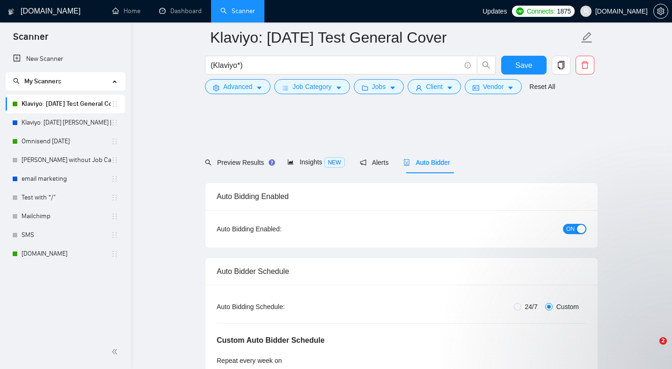 This screenshot has width=672, height=369. Describe the element at coordinates (270, 340) in the screenshot. I see `h5: Custom Auto Bidder Schedule` at that location.